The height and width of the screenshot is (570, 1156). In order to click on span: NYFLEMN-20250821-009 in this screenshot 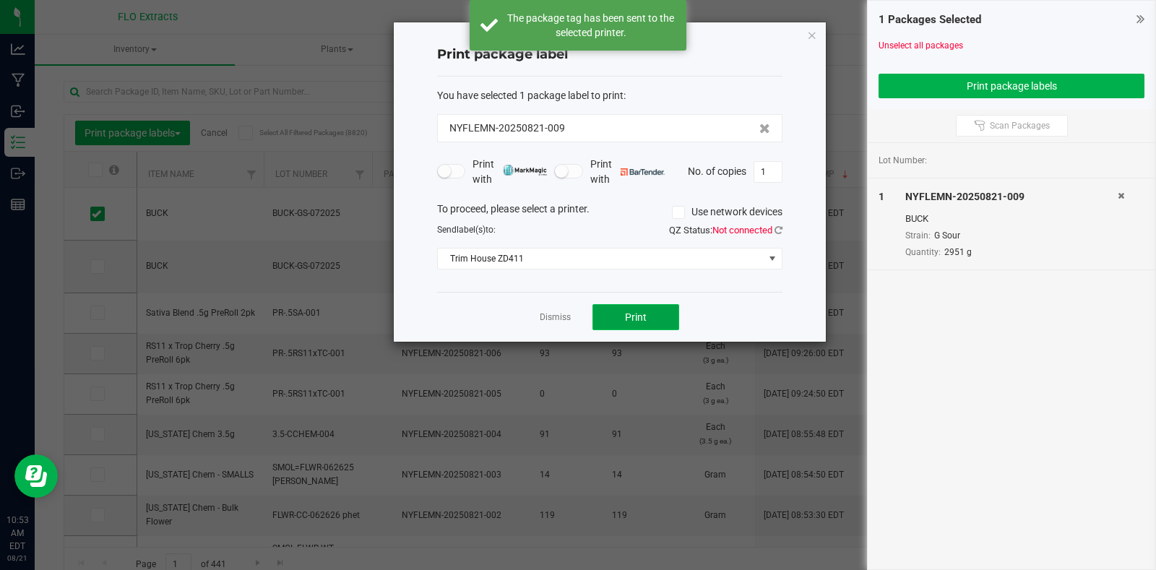, I will do `click(507, 128)`.